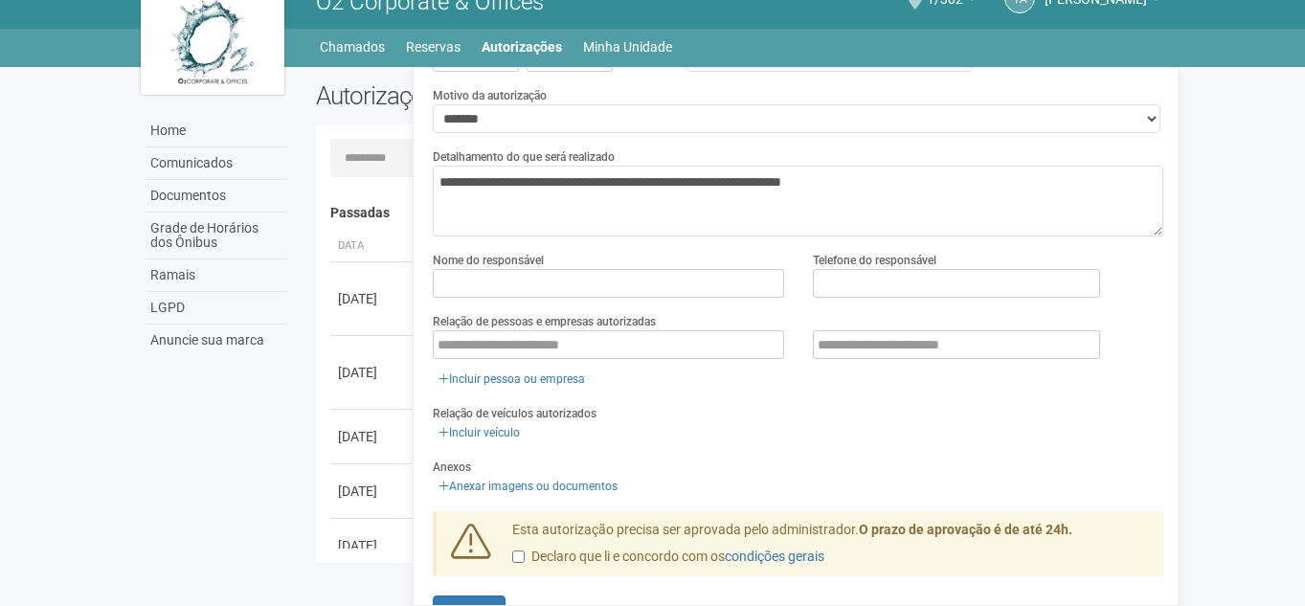 This screenshot has width=1305, height=606. What do you see at coordinates (489, 96) in the screenshot?
I see `label: Motivo da autorização` at bounding box center [489, 96].